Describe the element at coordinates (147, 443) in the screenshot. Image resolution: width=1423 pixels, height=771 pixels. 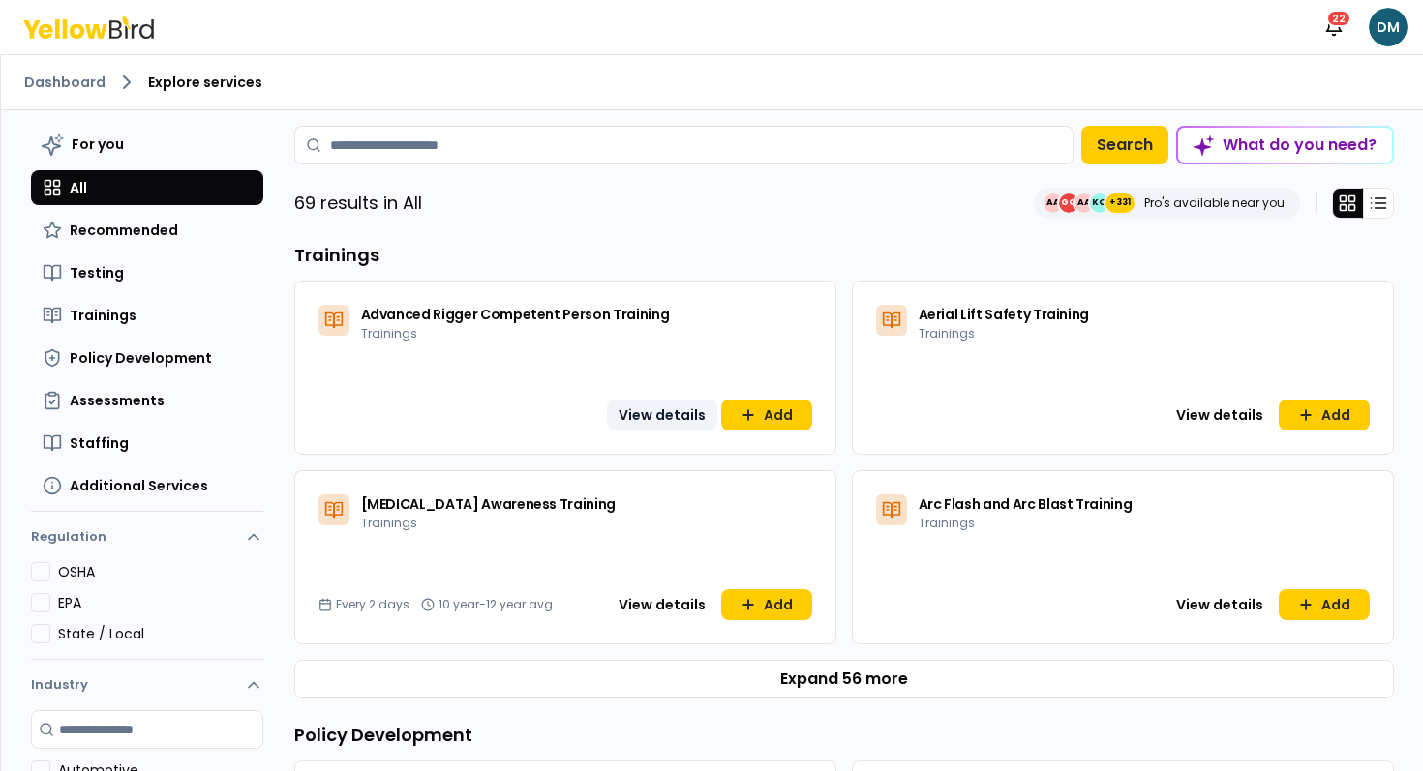
I see `button: Staffing` at that location.